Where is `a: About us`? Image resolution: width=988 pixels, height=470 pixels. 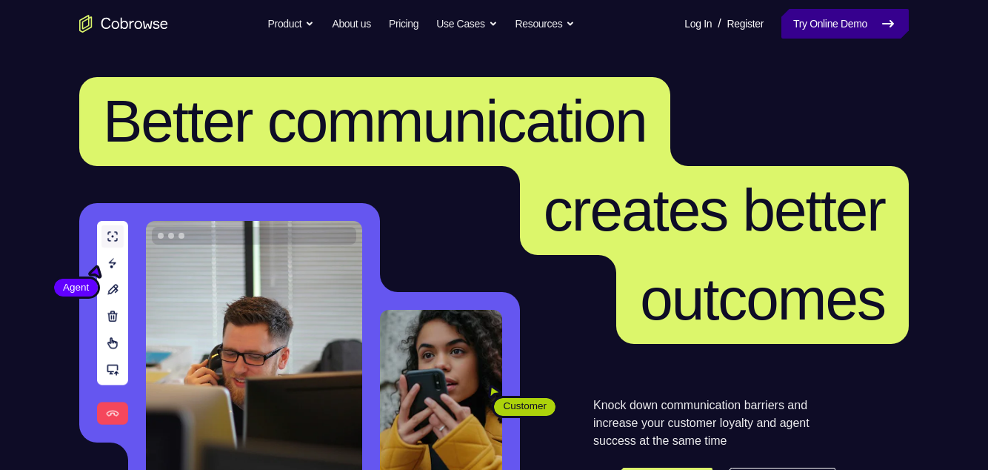 a: About us is located at coordinates (351, 24).